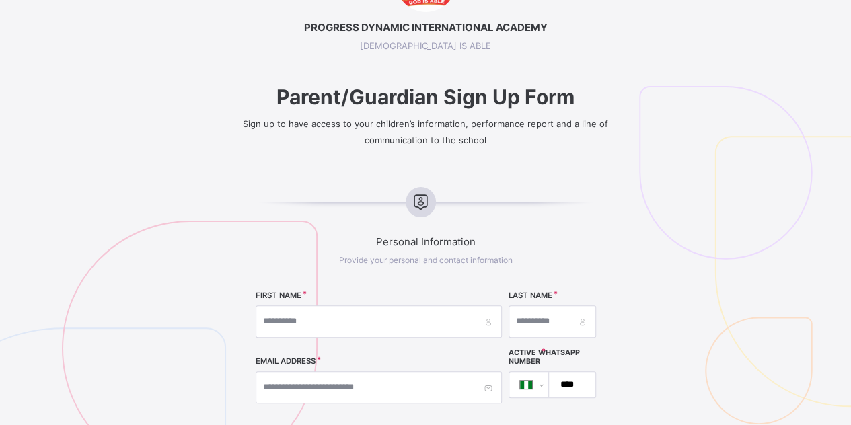  Describe the element at coordinates (426, 260) in the screenshot. I see `span: Provide your personal and contact information` at that location.